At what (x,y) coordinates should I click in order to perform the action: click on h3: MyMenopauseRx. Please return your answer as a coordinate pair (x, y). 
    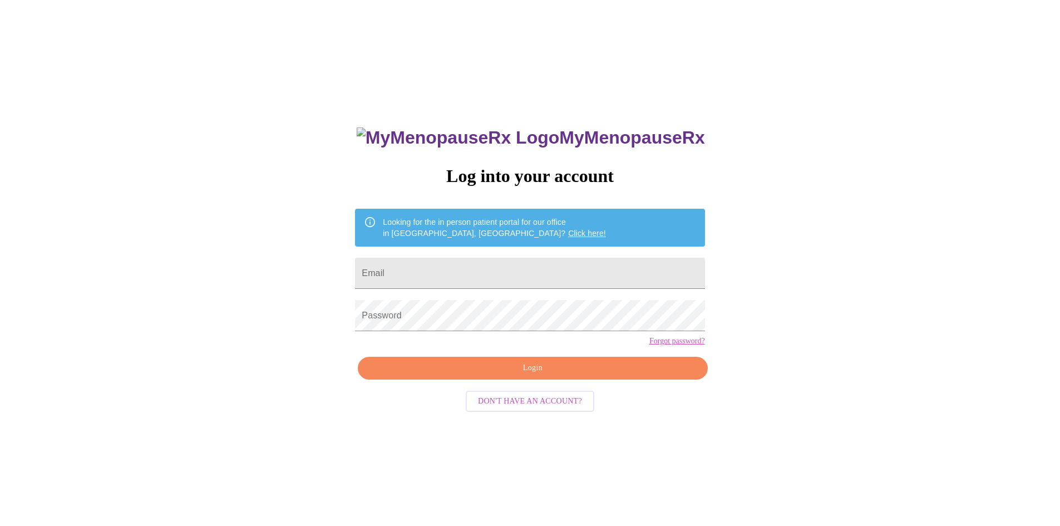
    Looking at the image, I should click on (531, 137).